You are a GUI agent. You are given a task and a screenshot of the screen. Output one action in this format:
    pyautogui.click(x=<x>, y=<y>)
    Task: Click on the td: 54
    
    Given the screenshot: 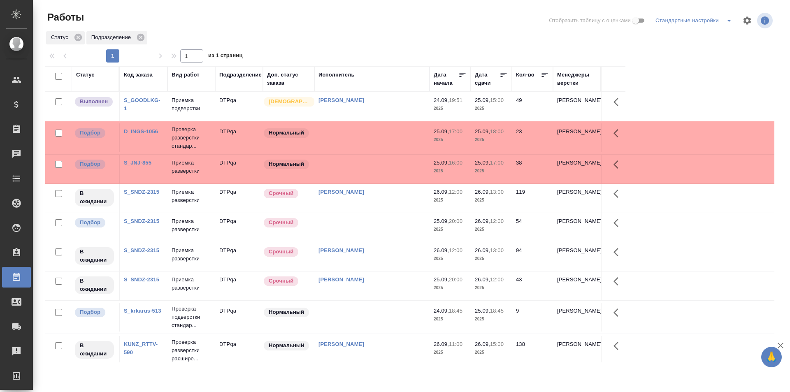 What is the action you would take?
    pyautogui.click(x=532, y=227)
    